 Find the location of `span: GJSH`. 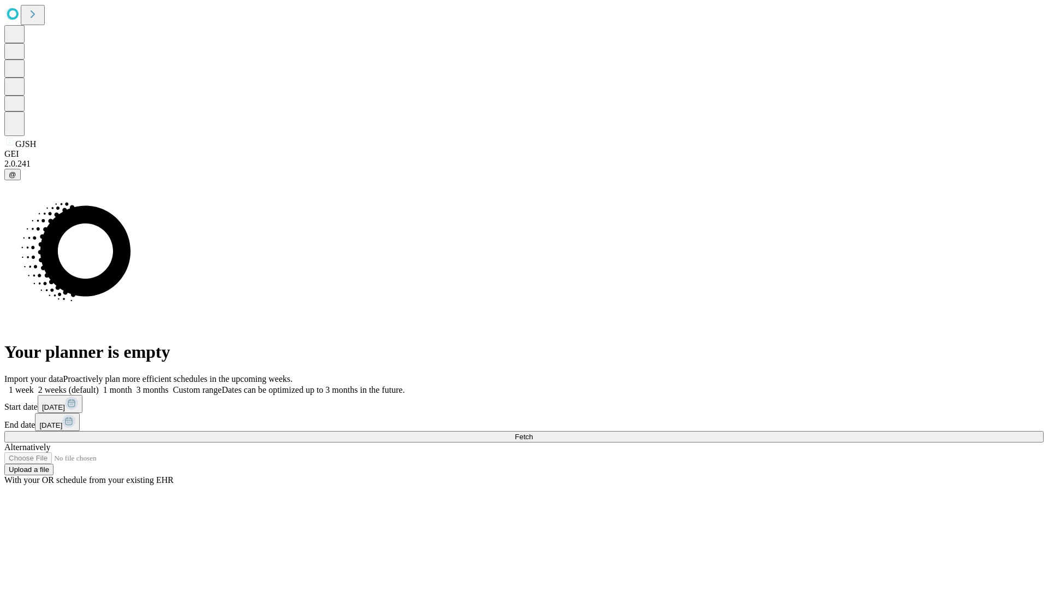

span: GJSH is located at coordinates (26, 144).